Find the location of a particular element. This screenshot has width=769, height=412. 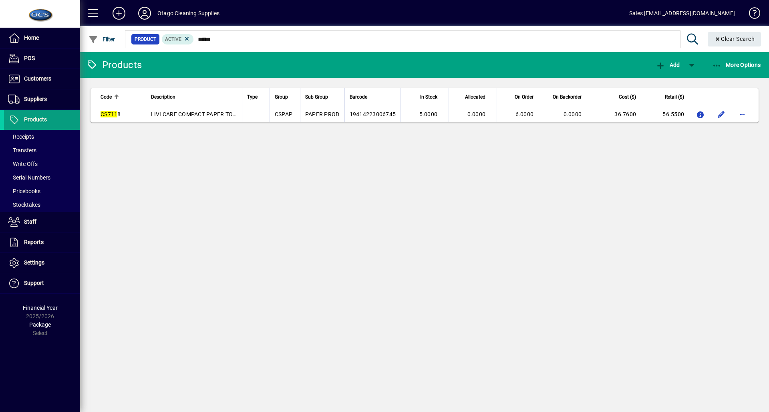

div: Description is located at coordinates (194, 97).